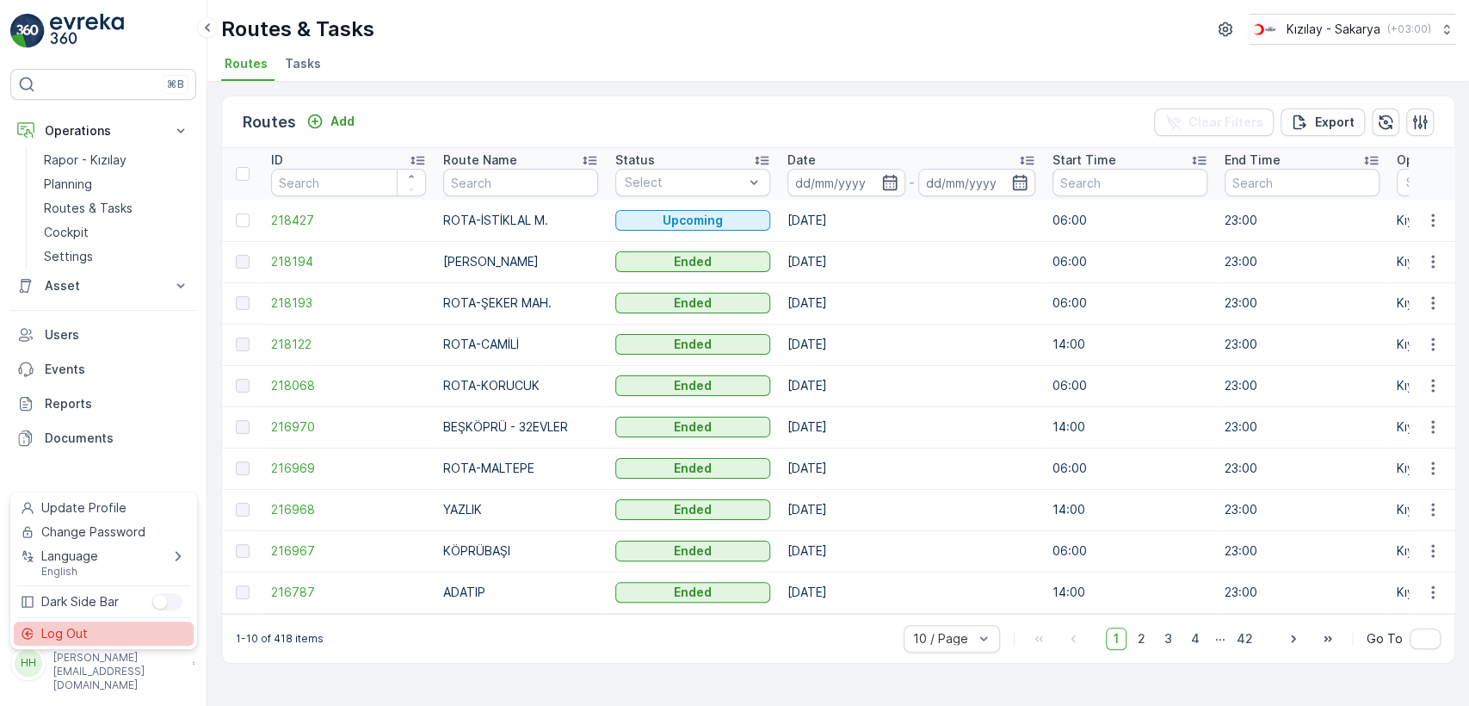 The height and width of the screenshot is (706, 1469). I want to click on ul: Menu, so click(103, 570).